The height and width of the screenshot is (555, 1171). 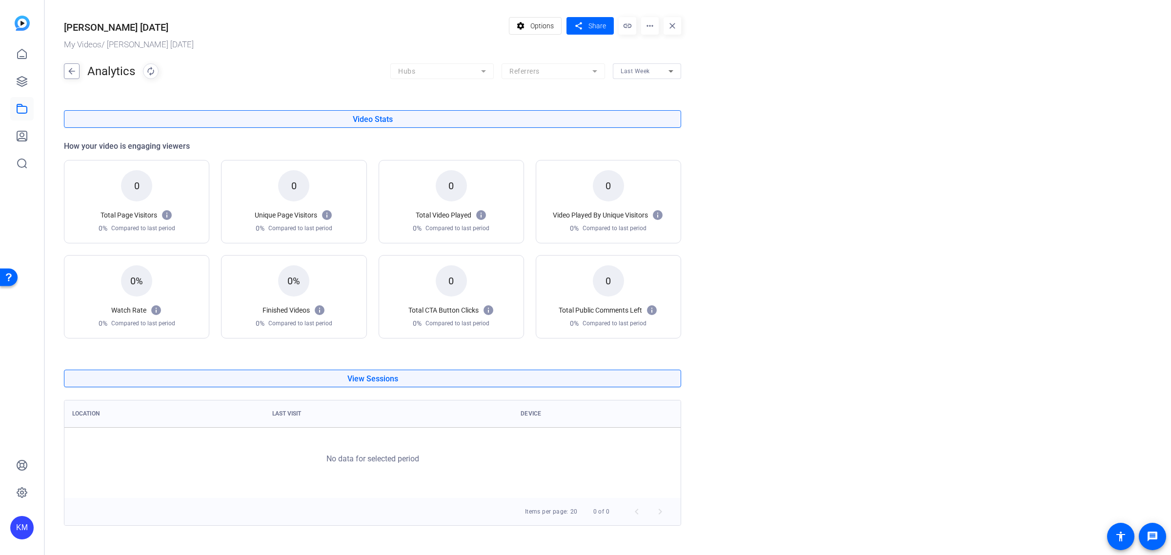 What do you see at coordinates (1121, 537) in the screenshot?
I see `mat-icon: accessibility` at bounding box center [1121, 537].